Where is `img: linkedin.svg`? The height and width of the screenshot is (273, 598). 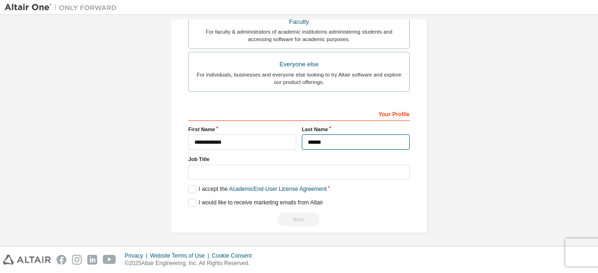
img: linkedin.svg is located at coordinates (92, 260).